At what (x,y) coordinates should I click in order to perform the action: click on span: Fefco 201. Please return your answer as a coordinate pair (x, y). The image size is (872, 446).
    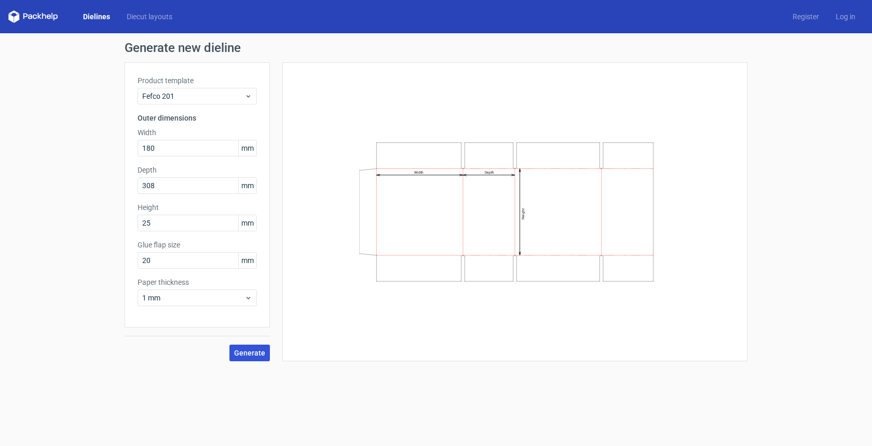
    Looking at the image, I should click on (193, 96).